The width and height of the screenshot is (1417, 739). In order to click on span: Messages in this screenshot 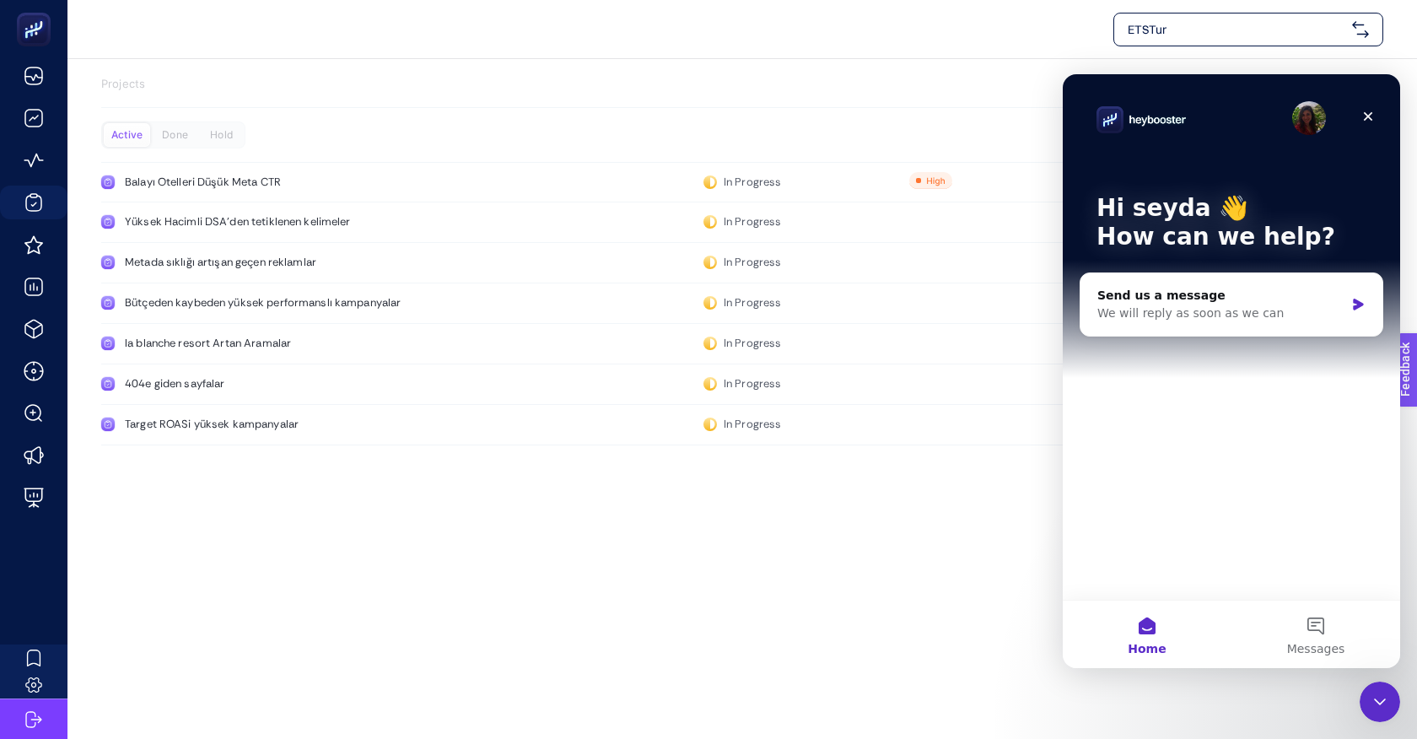, I will do `click(253, 574)`.